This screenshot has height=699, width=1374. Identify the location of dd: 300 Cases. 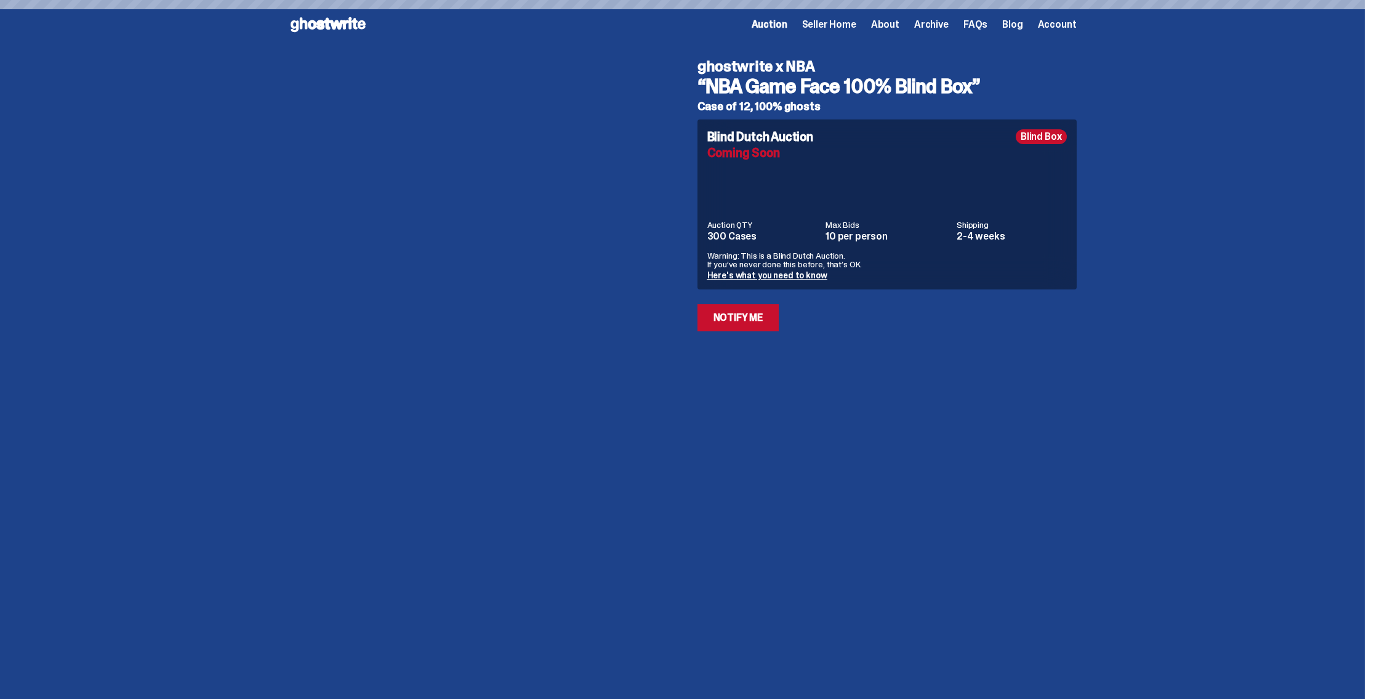
(763, 236).